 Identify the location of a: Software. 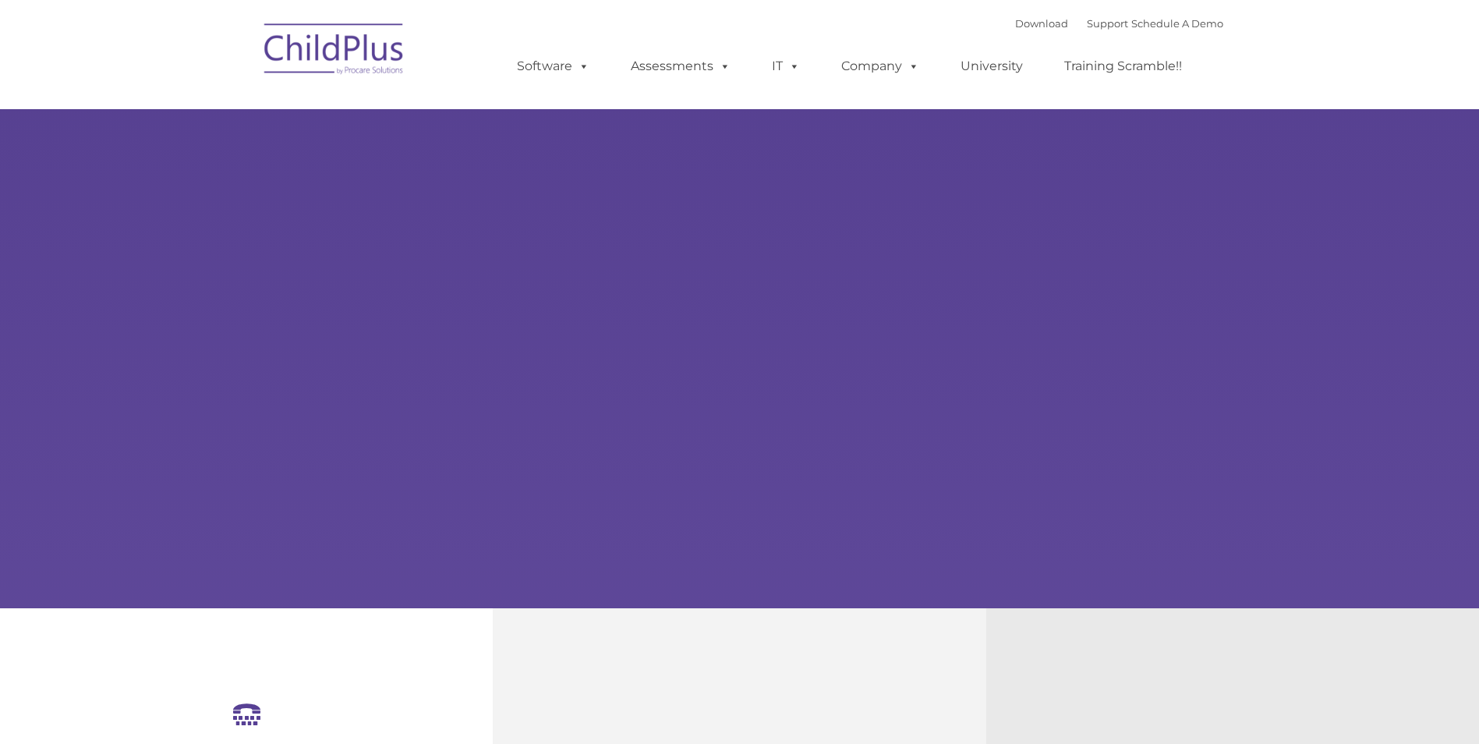
(553, 66).